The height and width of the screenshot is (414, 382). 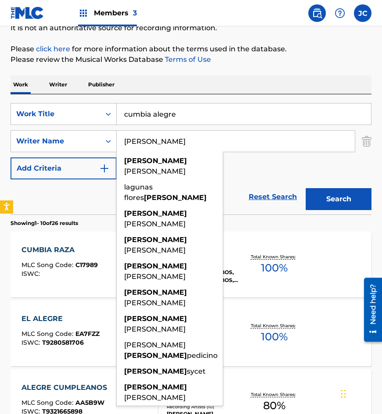 I want to click on img: Delete Criterion, so click(x=367, y=141).